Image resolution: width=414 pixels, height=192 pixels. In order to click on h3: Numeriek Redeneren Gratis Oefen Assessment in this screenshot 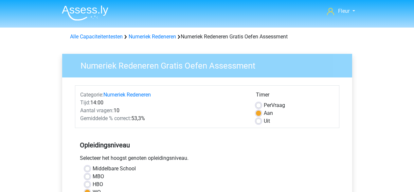, I will do `click(210, 64)`.